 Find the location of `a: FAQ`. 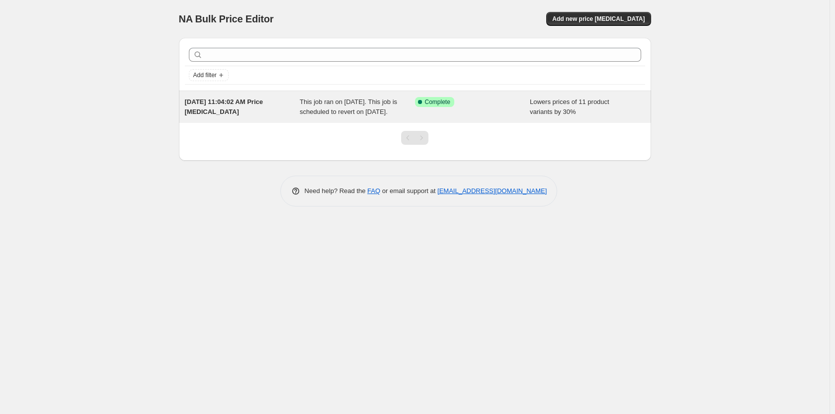

a: FAQ is located at coordinates (374, 190).